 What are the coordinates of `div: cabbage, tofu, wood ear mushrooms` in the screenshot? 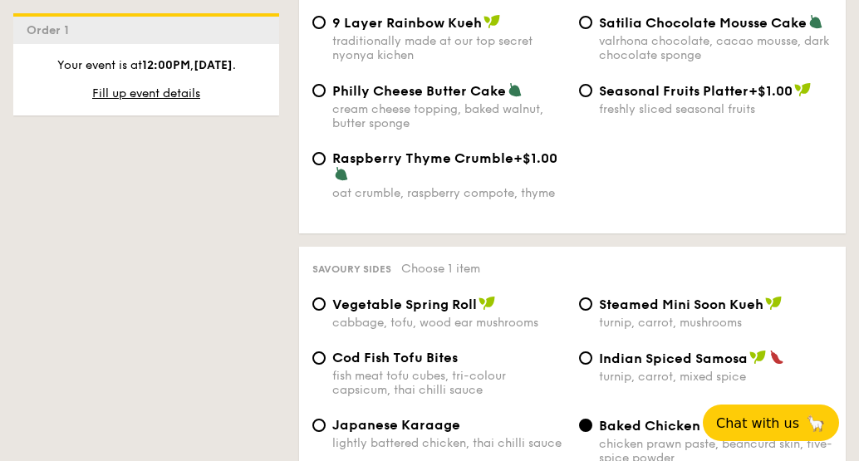 It's located at (448, 322).